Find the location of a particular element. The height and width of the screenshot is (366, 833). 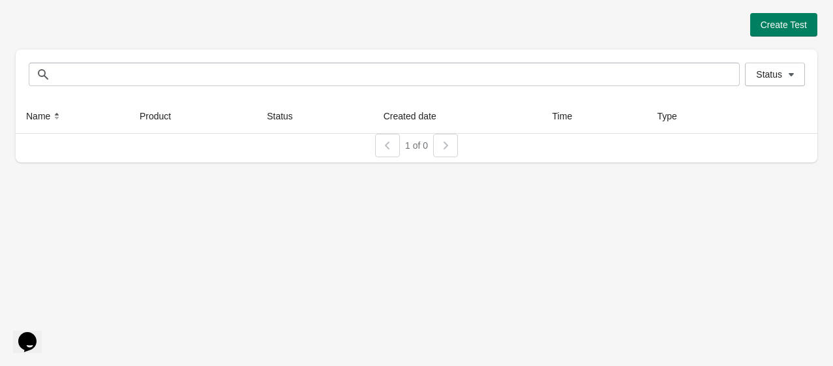

button: Created date is located at coordinates (416, 116).